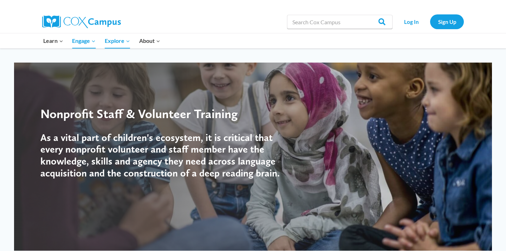 Image resolution: width=506 pixels, height=251 pixels. What do you see at coordinates (165, 114) in the screenshot?
I see `div: Nonprofit Staff & Volunteer Training` at bounding box center [165, 114].